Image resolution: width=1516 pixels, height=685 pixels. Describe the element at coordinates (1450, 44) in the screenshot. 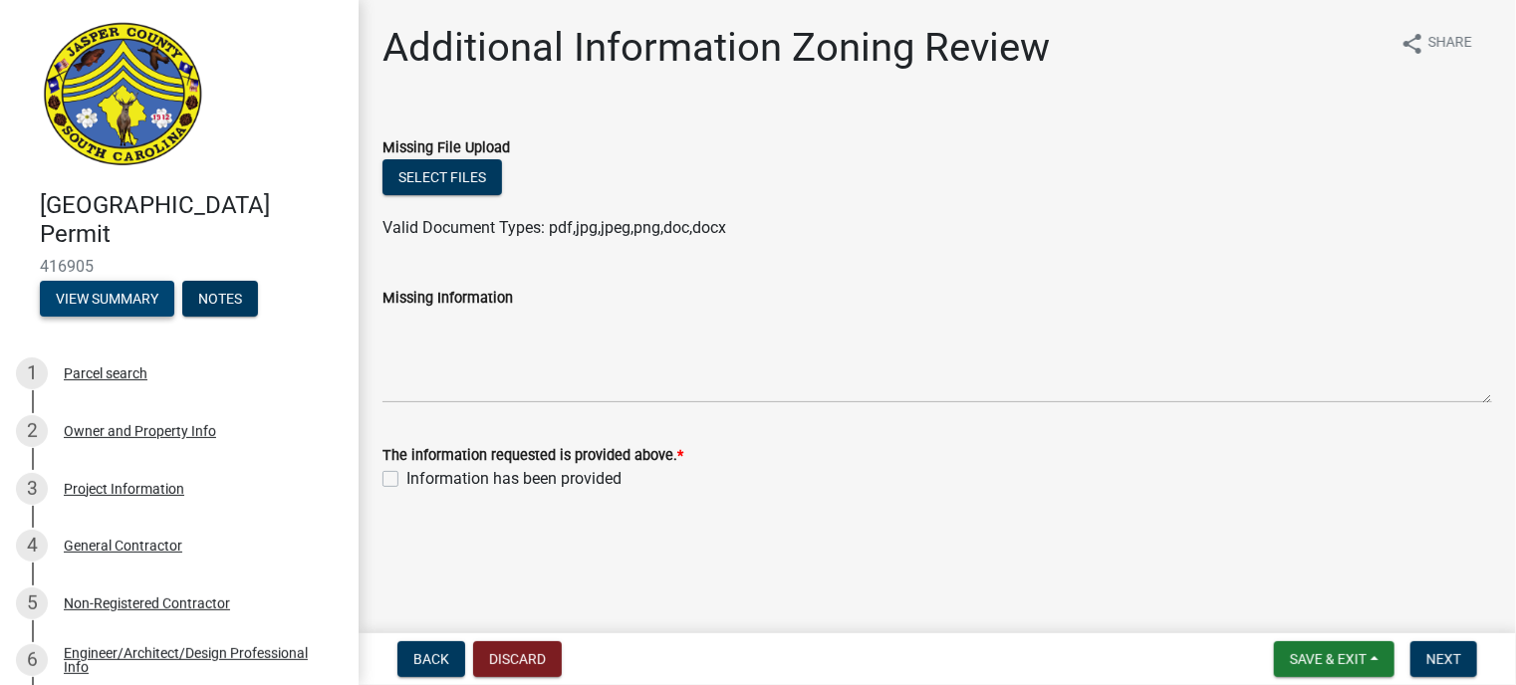

I see `span: Share` at that location.